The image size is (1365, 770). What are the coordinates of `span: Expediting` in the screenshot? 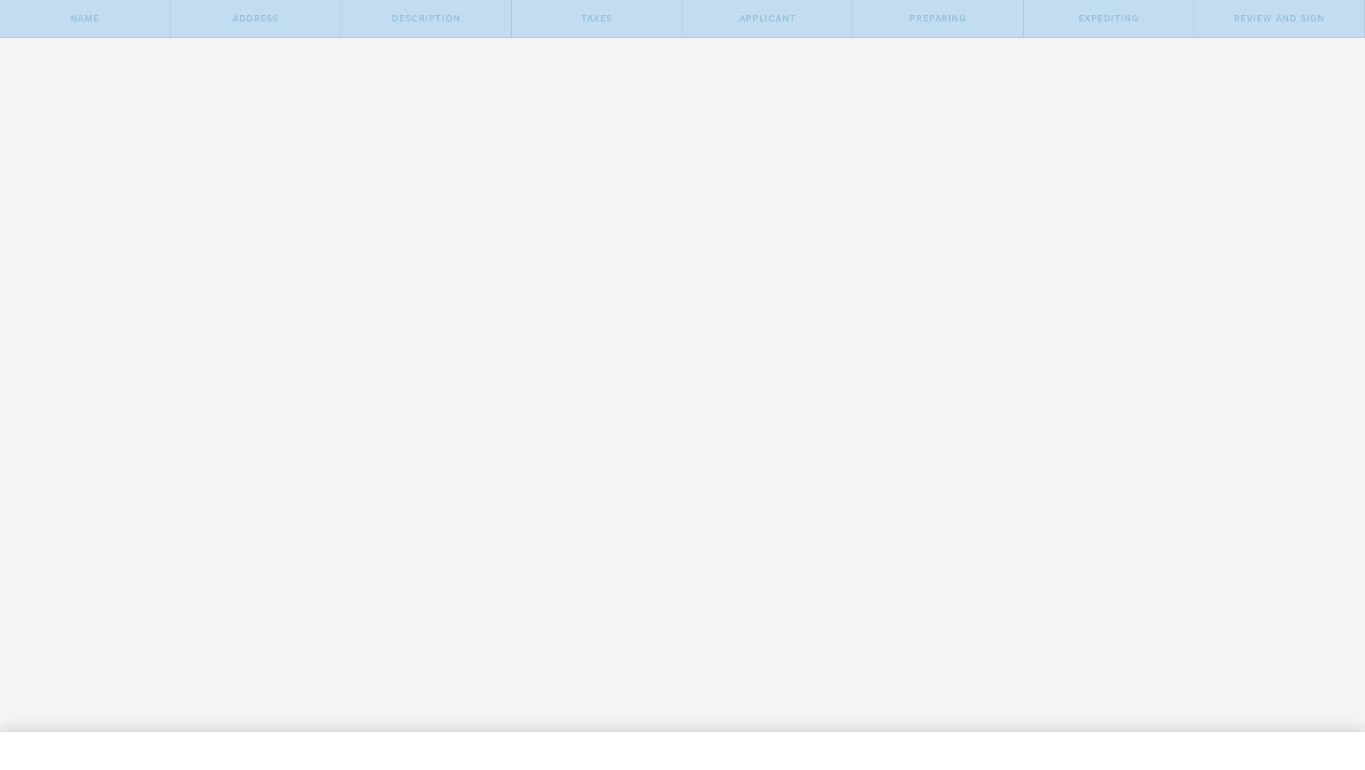 It's located at (1109, 18).